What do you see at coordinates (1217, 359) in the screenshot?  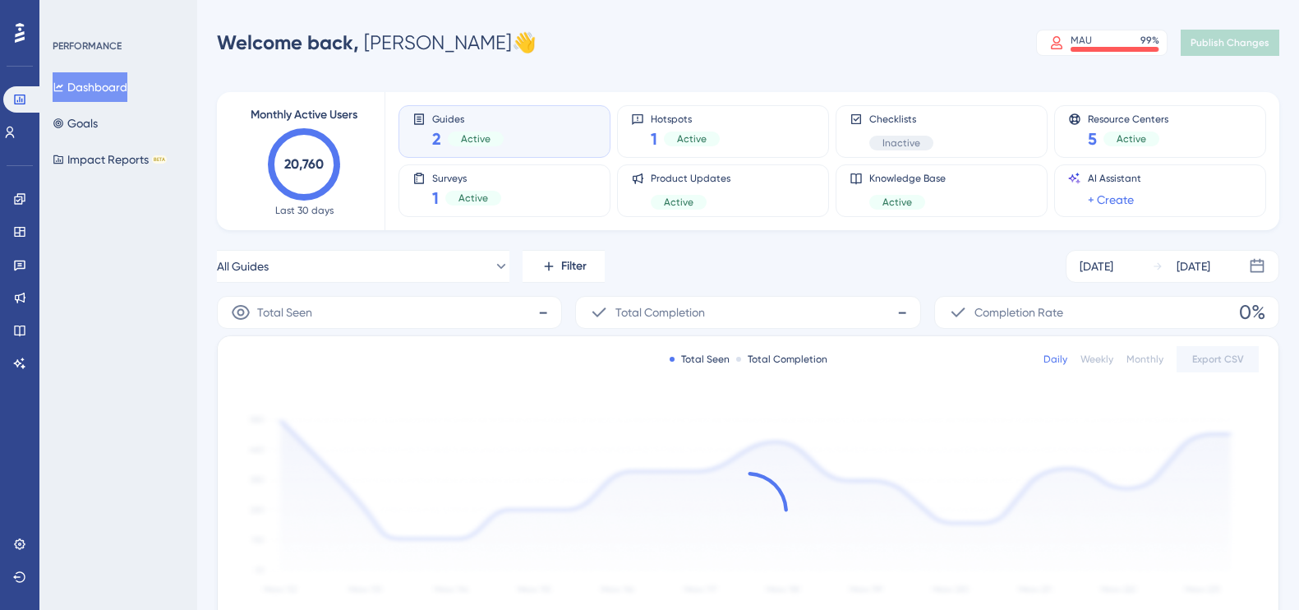 I see `button: Export CSV` at bounding box center [1217, 359].